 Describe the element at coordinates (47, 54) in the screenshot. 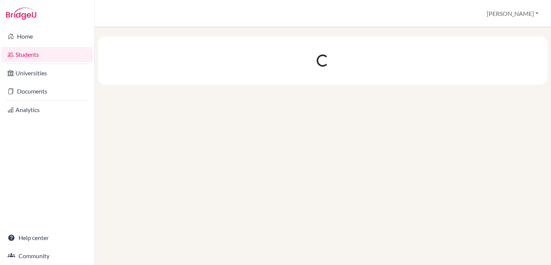

I see `a: Students` at that location.